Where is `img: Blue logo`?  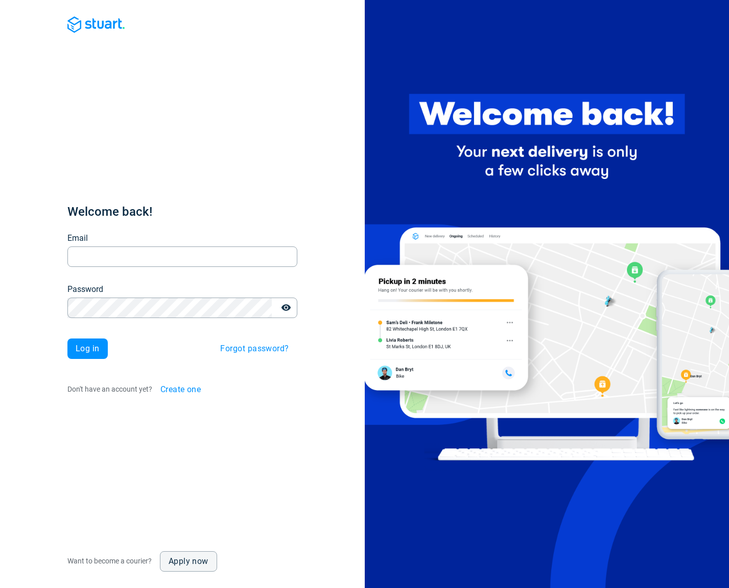
img: Blue logo is located at coordinates (96, 25).